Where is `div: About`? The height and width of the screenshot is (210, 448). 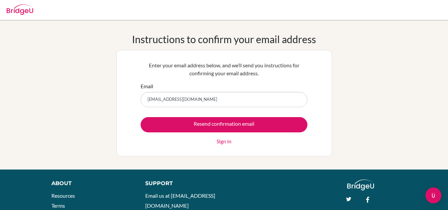 div: About is located at coordinates (91, 183).